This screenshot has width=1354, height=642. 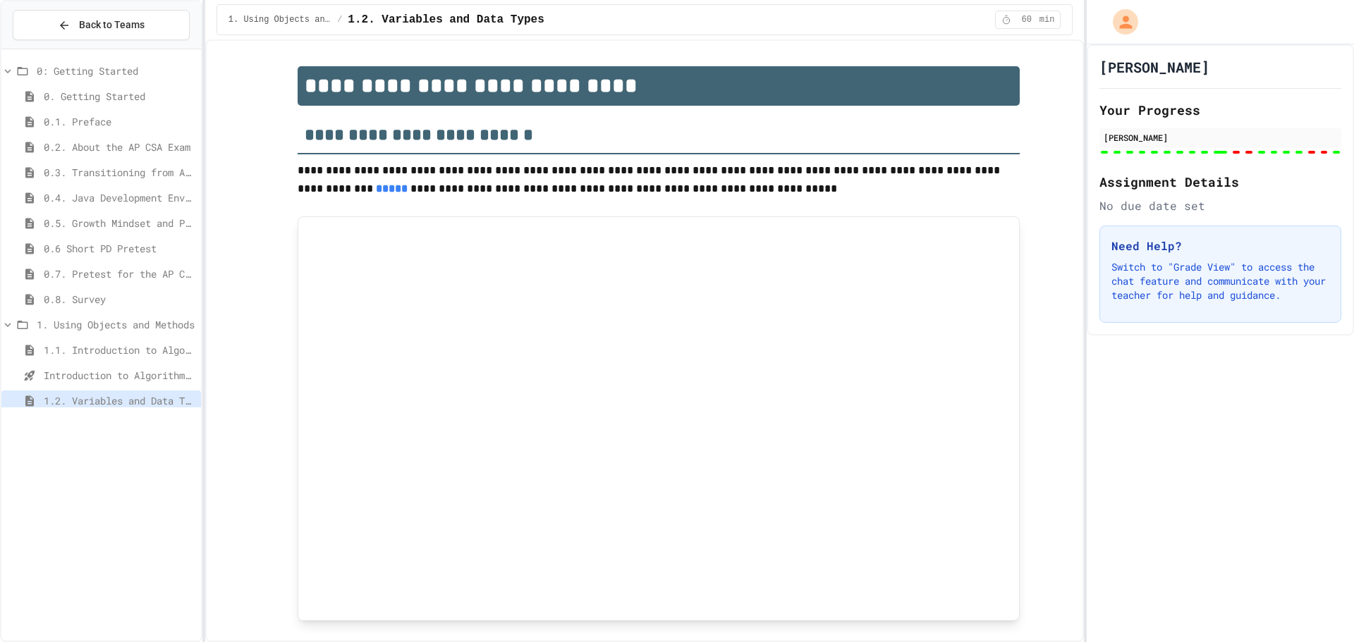 What do you see at coordinates (1120, 22) in the screenshot?
I see `div: My Account` at bounding box center [1120, 22].